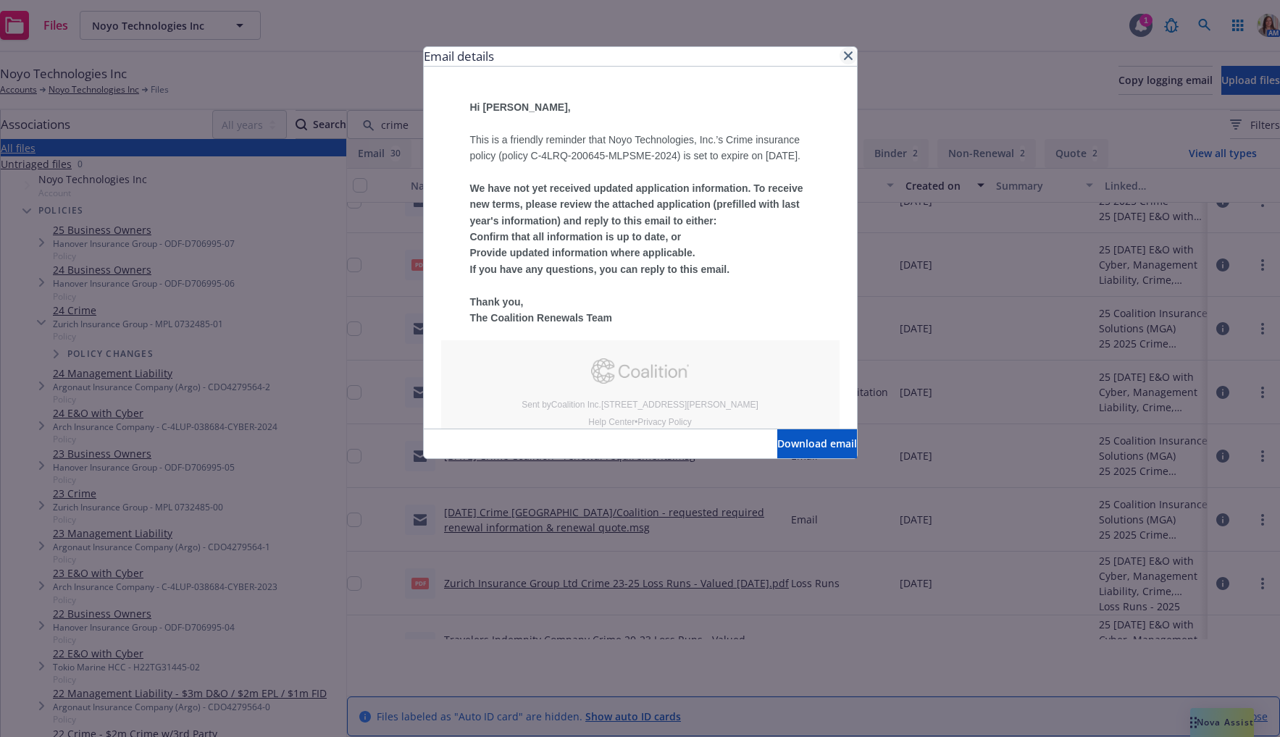  I want to click on li: Provide updated information where applicable., so click(640, 253).